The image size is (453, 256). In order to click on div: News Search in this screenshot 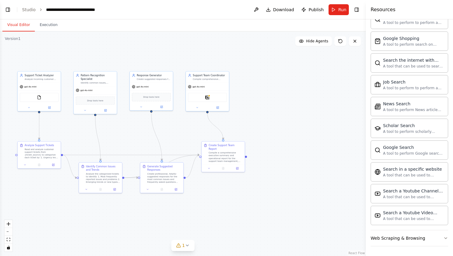, I will do `click(414, 104)`.